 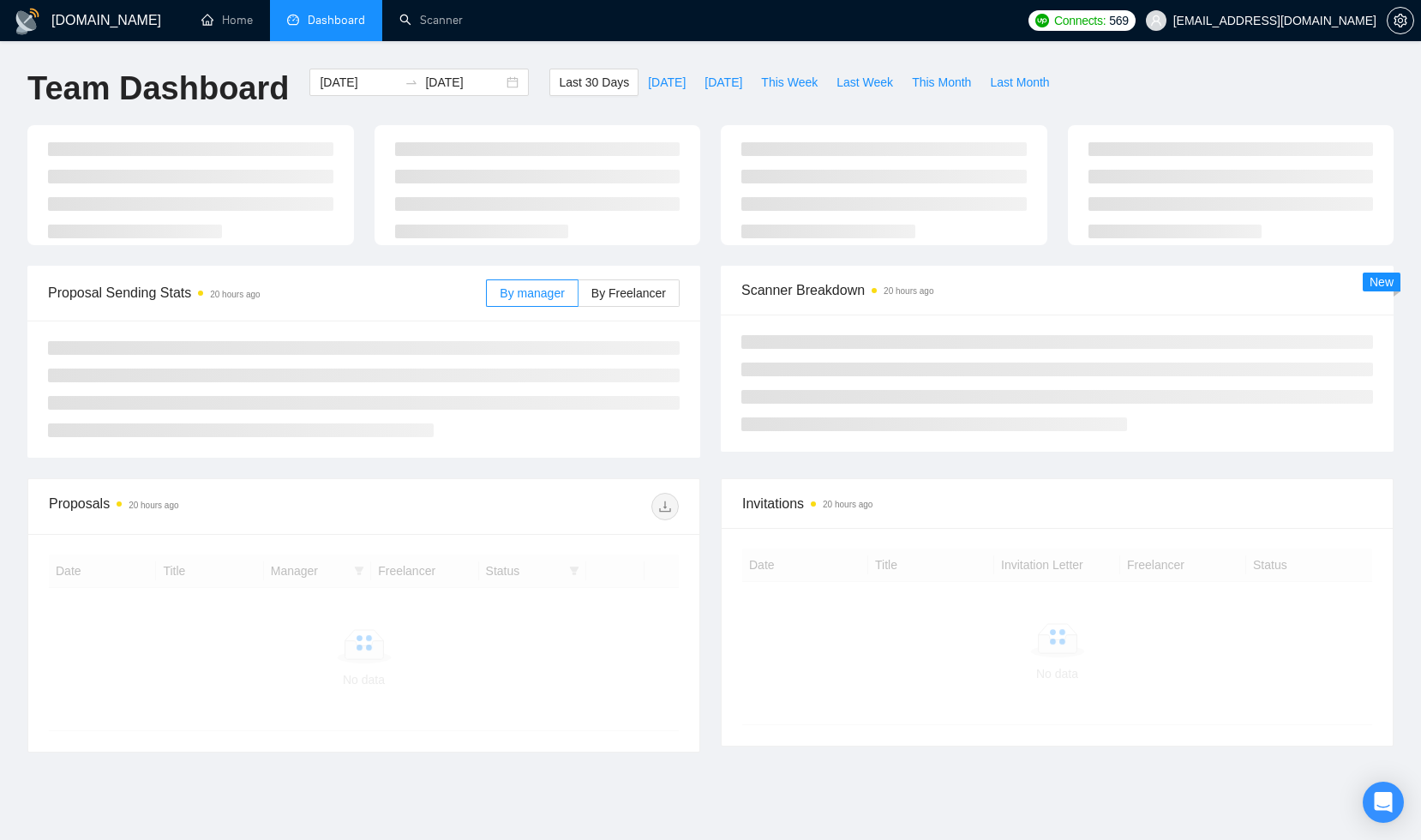 I want to click on span: setting, so click(x=1401, y=21).